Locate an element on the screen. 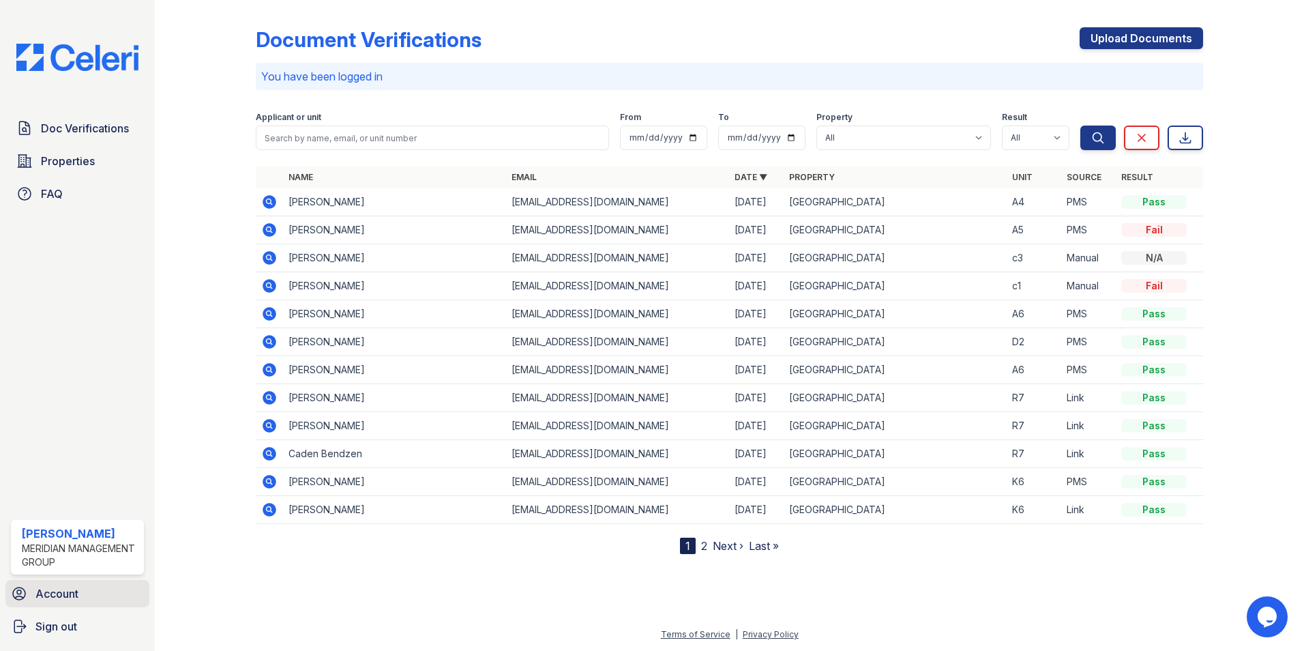 The width and height of the screenshot is (1304, 651). a: Unit is located at coordinates (1022, 177).